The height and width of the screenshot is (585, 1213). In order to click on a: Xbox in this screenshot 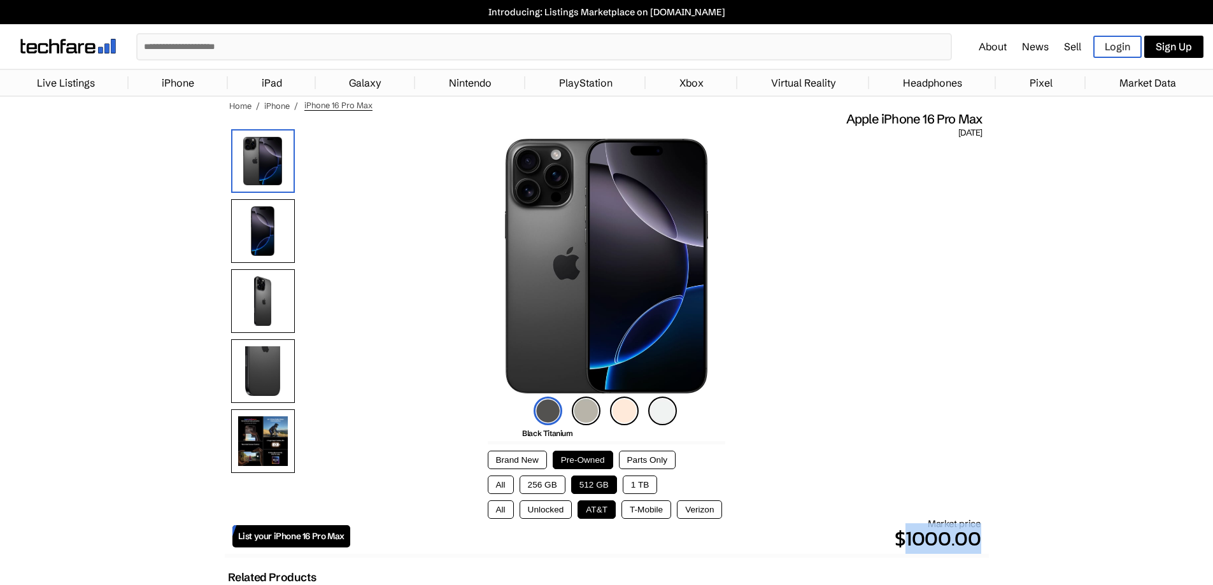, I will do `click(692, 83)`.